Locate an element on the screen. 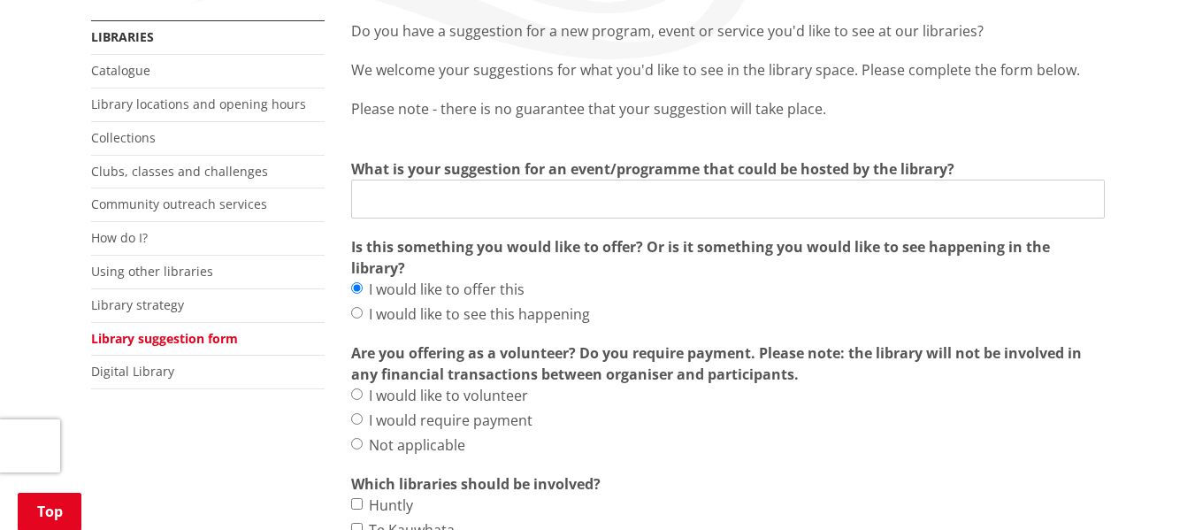  p: Do you have a suggestion for a new program, event or service you'd like to see at our libraries? is located at coordinates (728, 31).